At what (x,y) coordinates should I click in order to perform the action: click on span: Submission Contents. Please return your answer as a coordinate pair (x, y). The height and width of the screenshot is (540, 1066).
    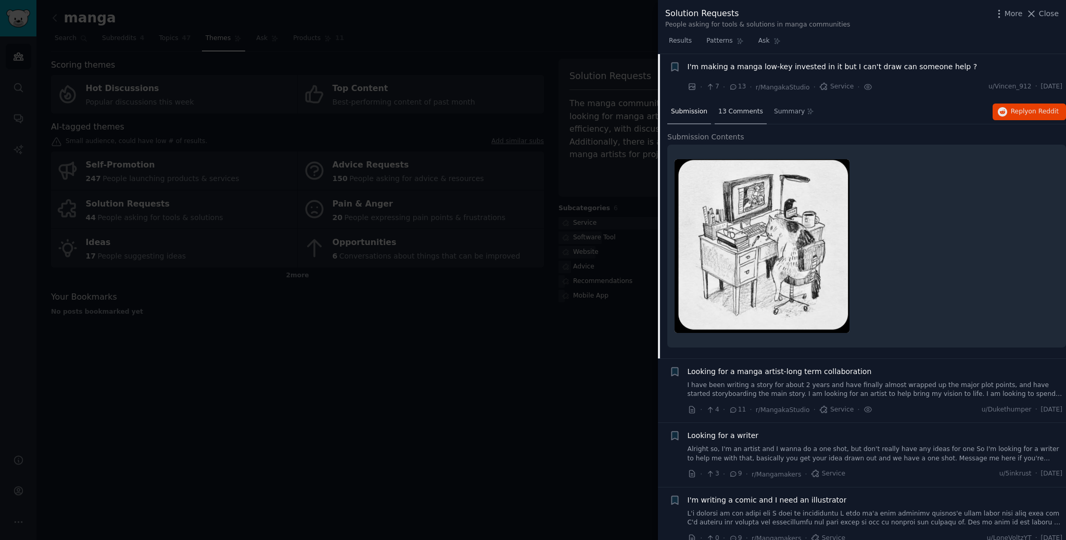
    Looking at the image, I should click on (706, 137).